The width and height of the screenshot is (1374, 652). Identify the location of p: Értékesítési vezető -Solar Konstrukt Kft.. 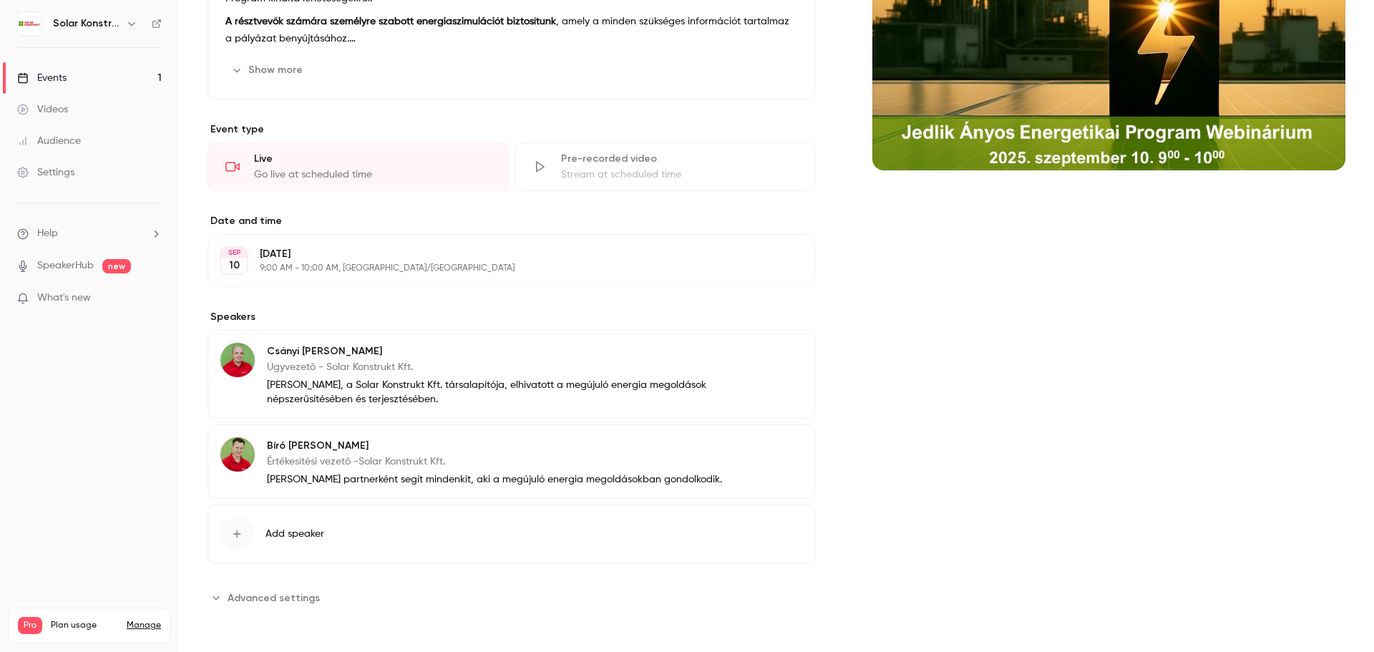
(495, 462).